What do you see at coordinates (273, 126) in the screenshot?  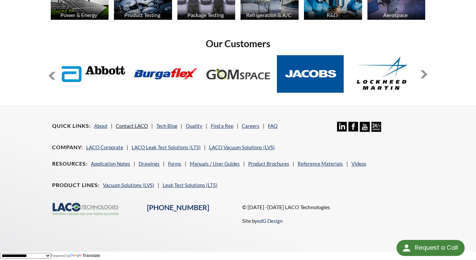 I see `a: FAQ` at bounding box center [273, 126].